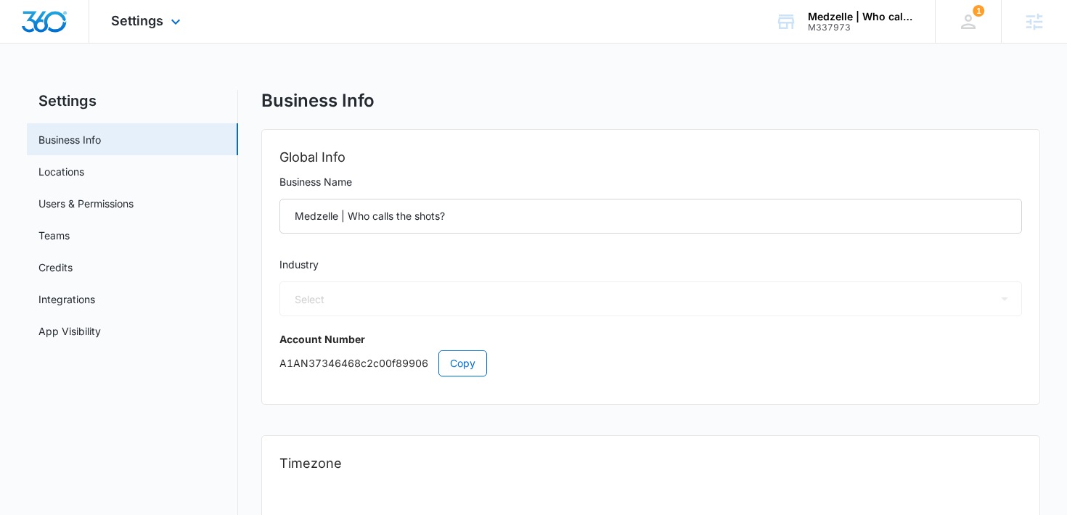 This screenshot has height=515, width=1067. Describe the element at coordinates (462, 364) in the screenshot. I see `span: Copy` at that location.